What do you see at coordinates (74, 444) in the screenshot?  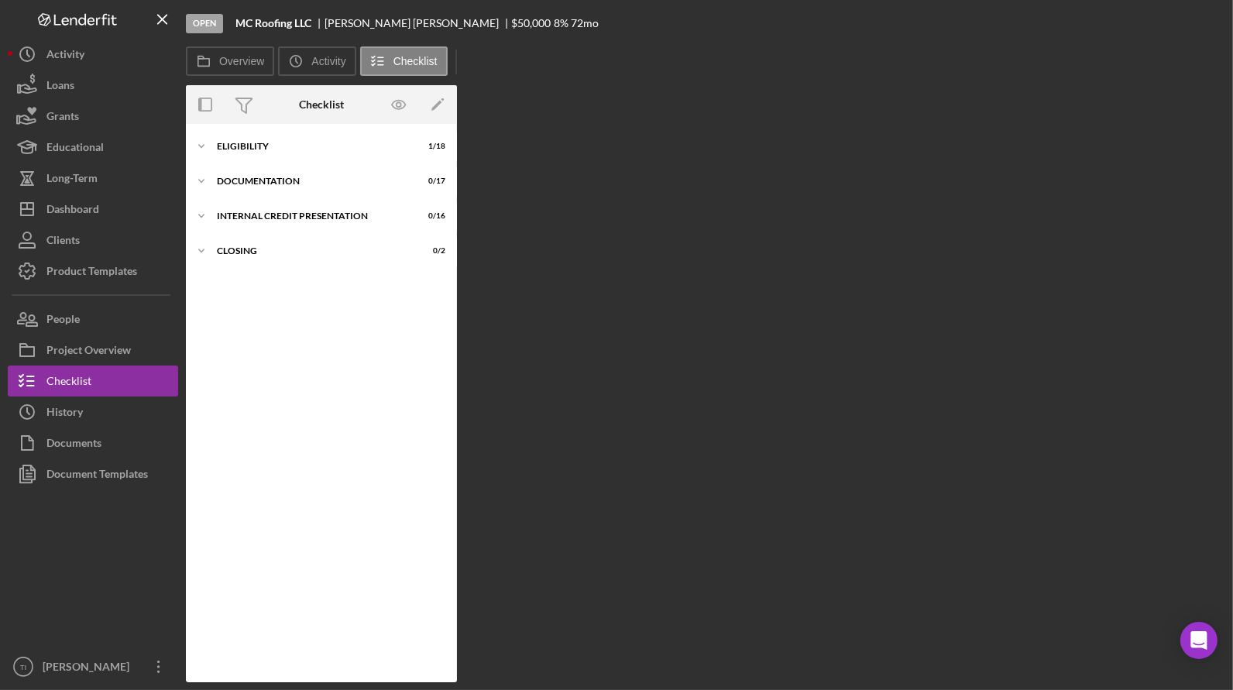 I see `div: Documents` at bounding box center [74, 444].